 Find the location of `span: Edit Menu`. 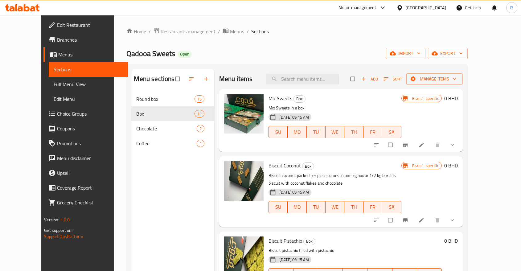

span: Edit Menu is located at coordinates (88, 99).